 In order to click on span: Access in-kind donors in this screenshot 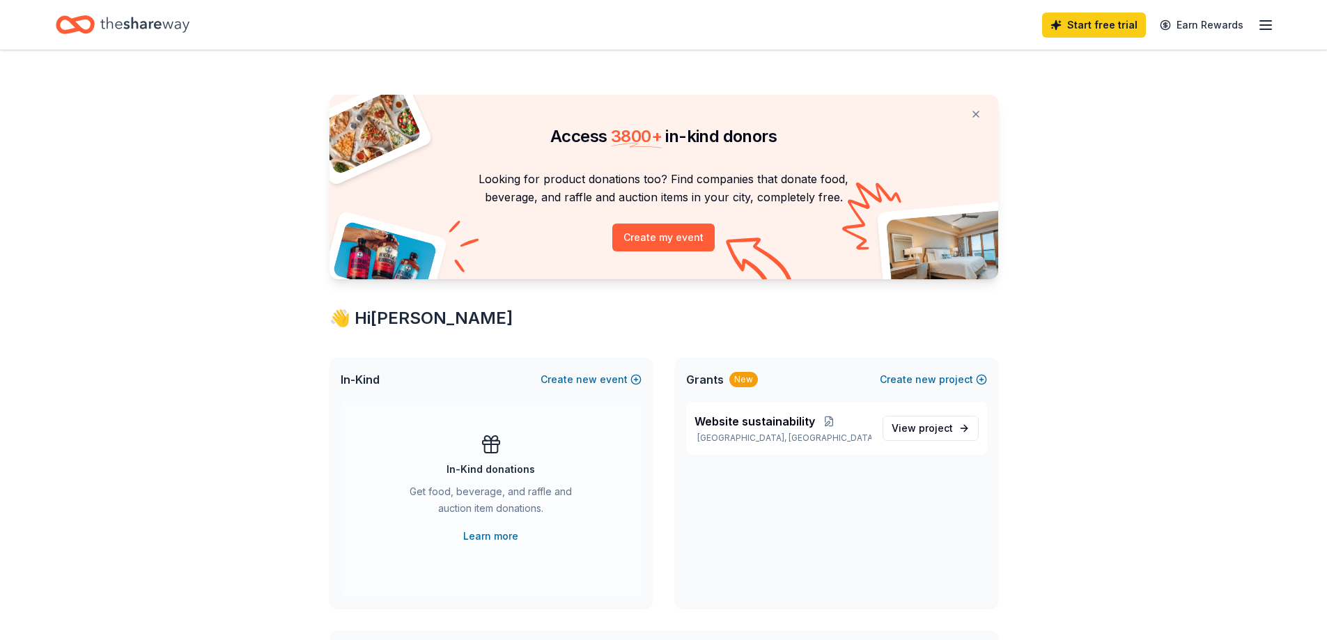, I will do `click(663, 136)`.